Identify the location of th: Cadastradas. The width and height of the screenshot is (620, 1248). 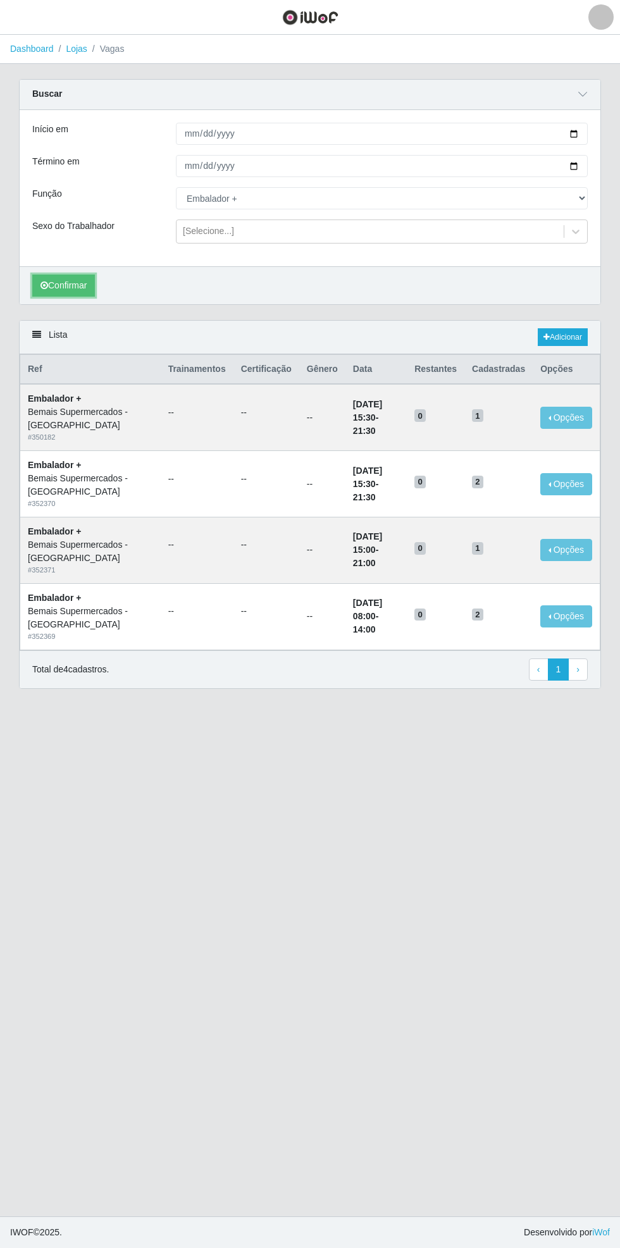
(498, 369).